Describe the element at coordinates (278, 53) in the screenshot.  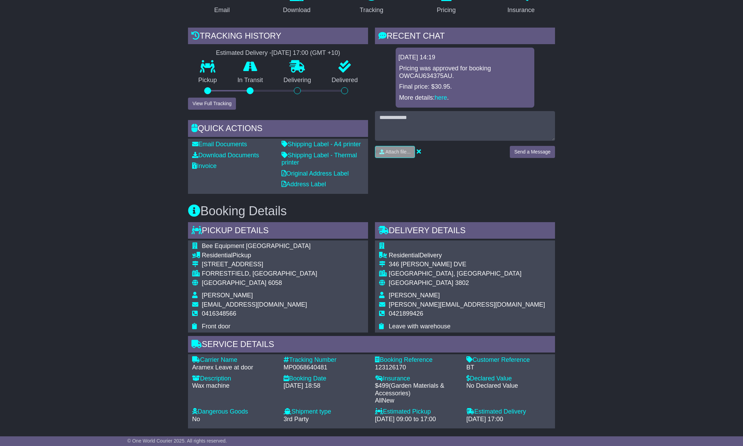
I see `div: Estimated Delivery -` at that location.